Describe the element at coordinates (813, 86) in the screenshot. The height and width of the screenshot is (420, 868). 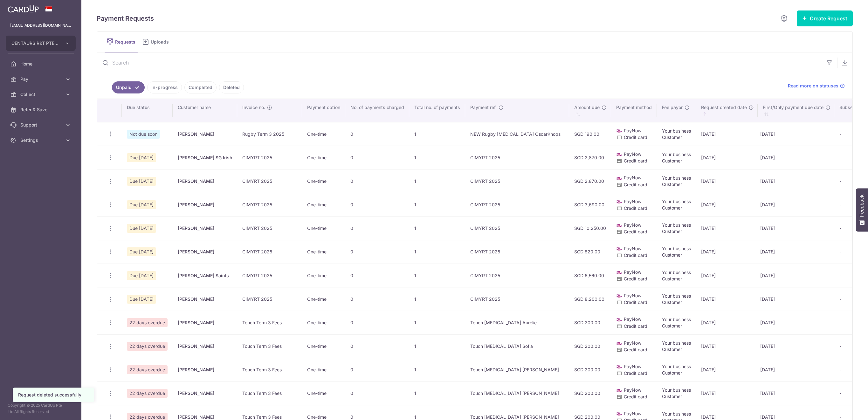
I see `span: Read more on statuses` at that location.